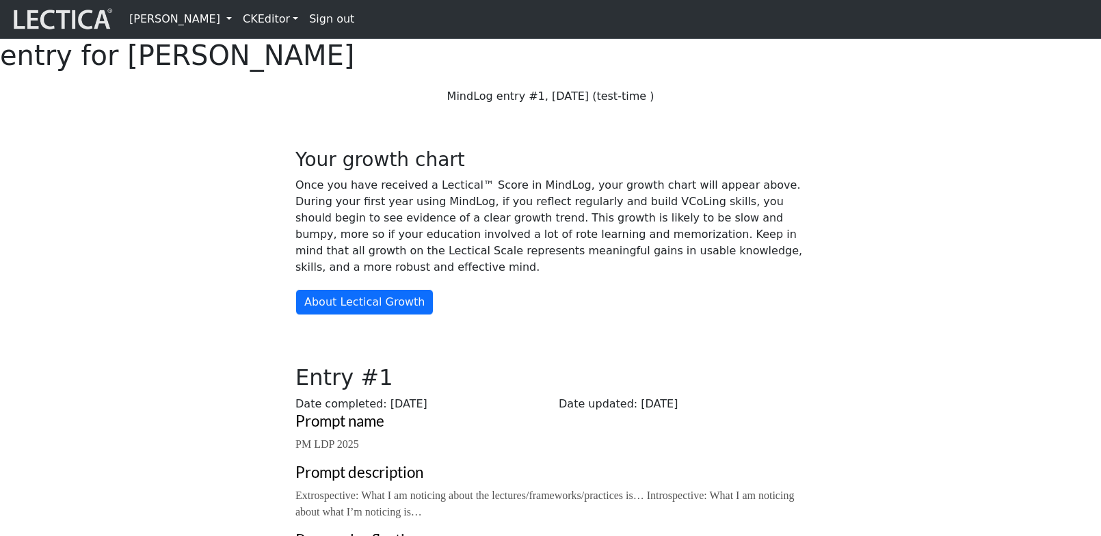 The width and height of the screenshot is (1101, 536). What do you see at coordinates (332, 19) in the screenshot?
I see `a: Sign out` at bounding box center [332, 19].